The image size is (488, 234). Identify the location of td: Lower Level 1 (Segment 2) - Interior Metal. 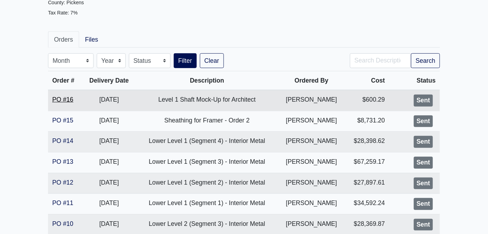
(207, 183).